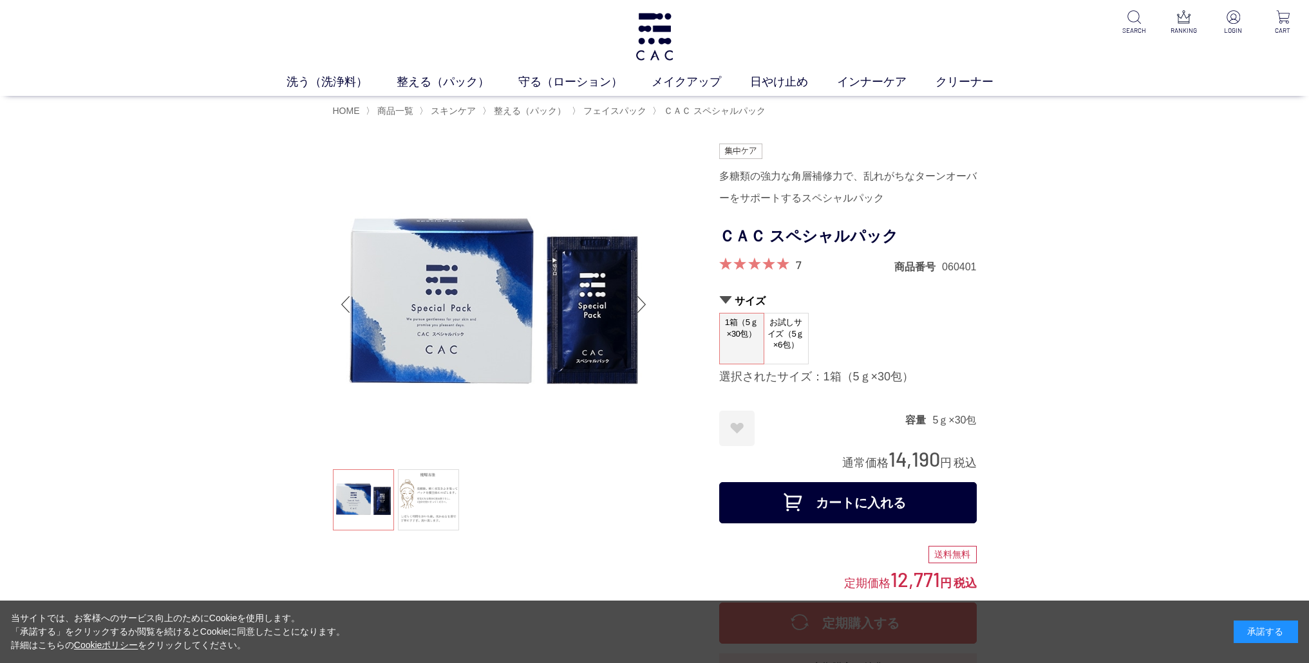 Image resolution: width=1309 pixels, height=663 pixels. I want to click on a: Cookieポリシー, so click(106, 645).